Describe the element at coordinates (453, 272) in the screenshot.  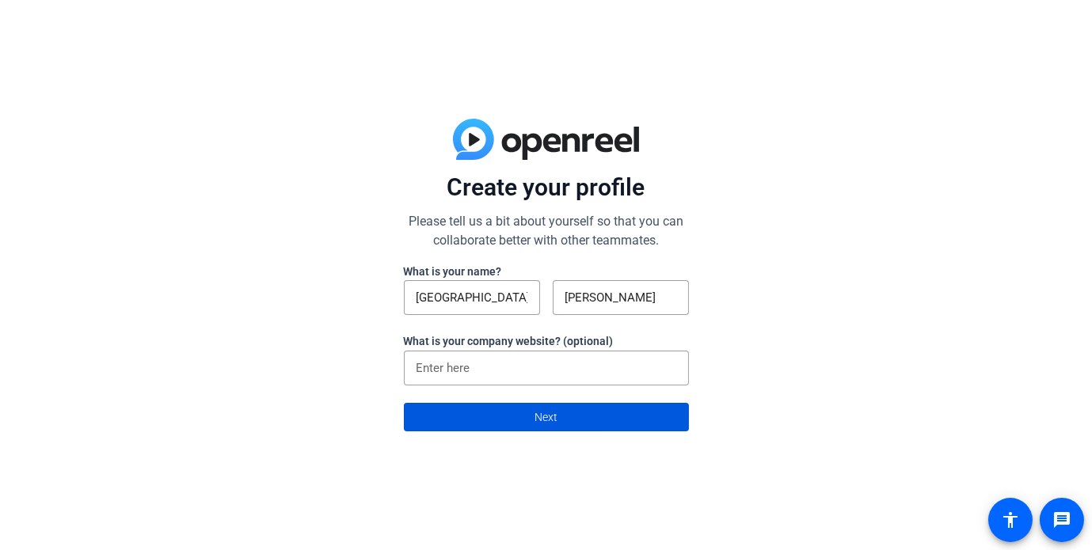
I see `label: What is your name?` at that location.